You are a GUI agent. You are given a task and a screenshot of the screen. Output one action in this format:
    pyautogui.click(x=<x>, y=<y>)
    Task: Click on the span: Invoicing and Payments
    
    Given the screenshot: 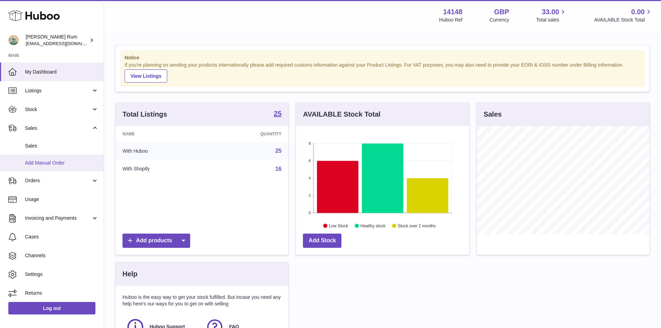 What is the action you would take?
    pyautogui.click(x=58, y=218)
    